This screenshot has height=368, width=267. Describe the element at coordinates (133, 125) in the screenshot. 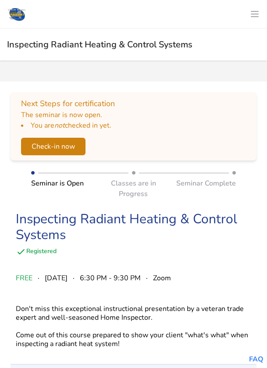

I see `li: You are checked in yet.` at that location.